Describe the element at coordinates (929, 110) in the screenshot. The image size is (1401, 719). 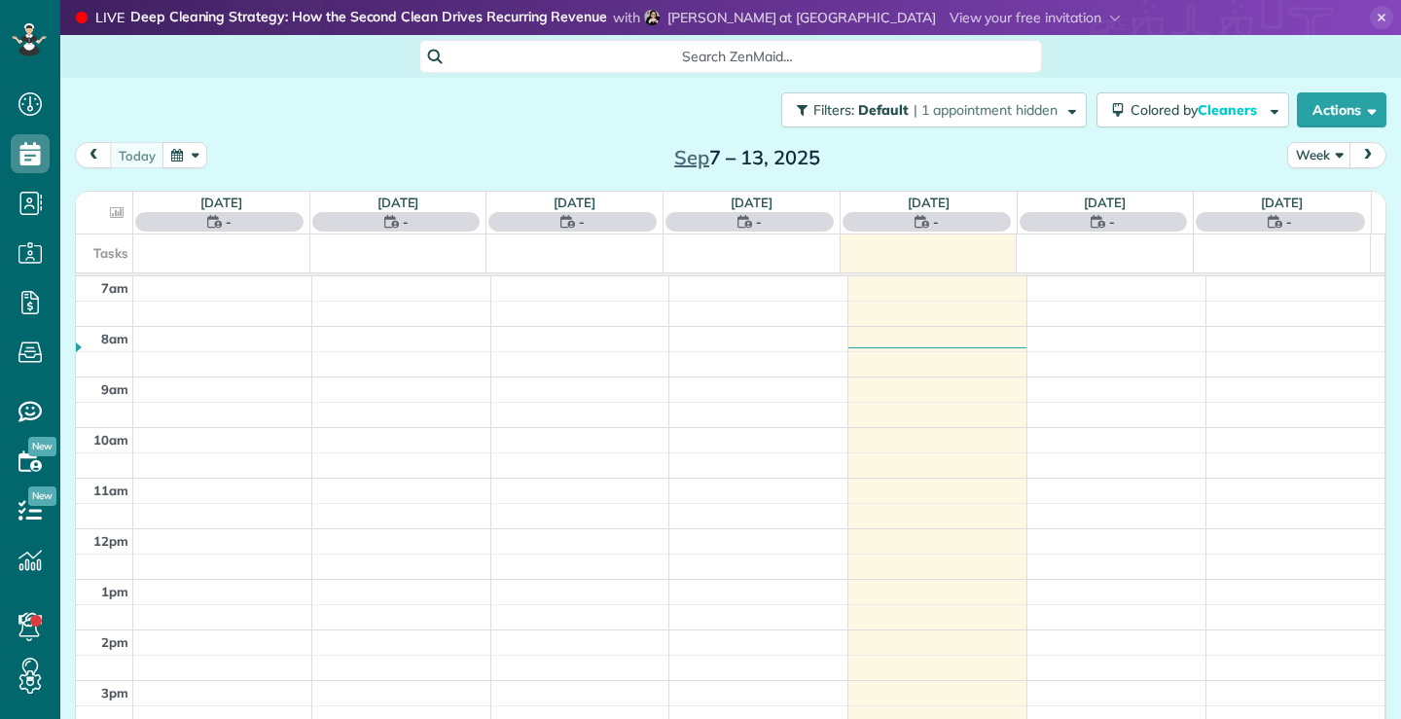
I see `a: Filters: Default | 1 appointment hidden` at that location.